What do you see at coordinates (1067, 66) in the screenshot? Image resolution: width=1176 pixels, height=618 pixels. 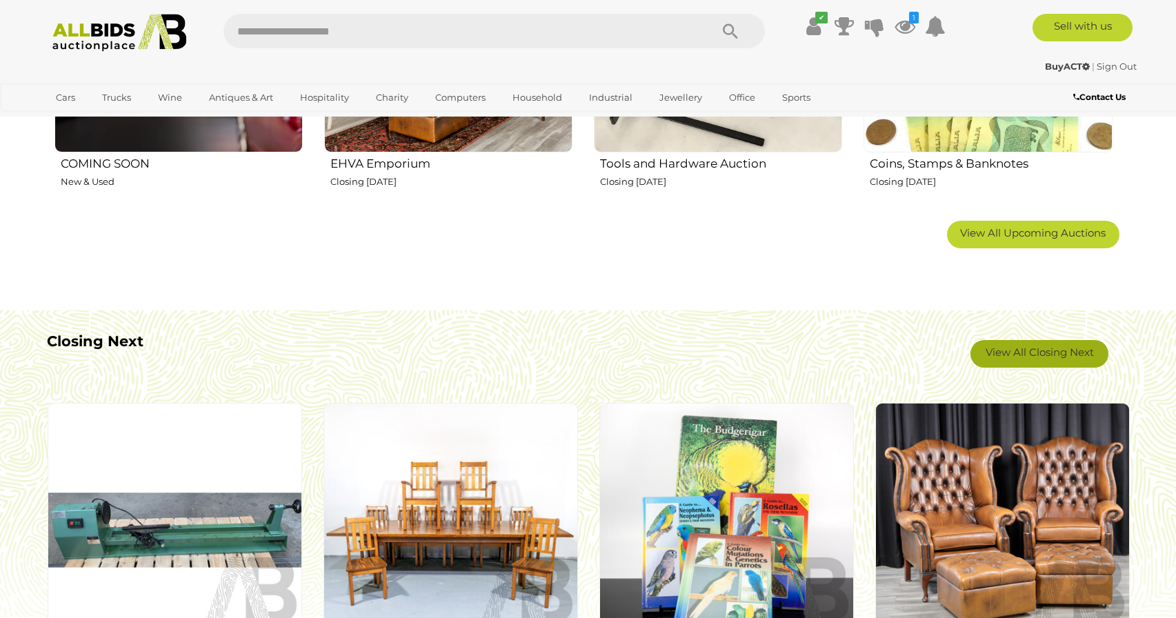 I see `strong: BuyACT` at bounding box center [1067, 66].